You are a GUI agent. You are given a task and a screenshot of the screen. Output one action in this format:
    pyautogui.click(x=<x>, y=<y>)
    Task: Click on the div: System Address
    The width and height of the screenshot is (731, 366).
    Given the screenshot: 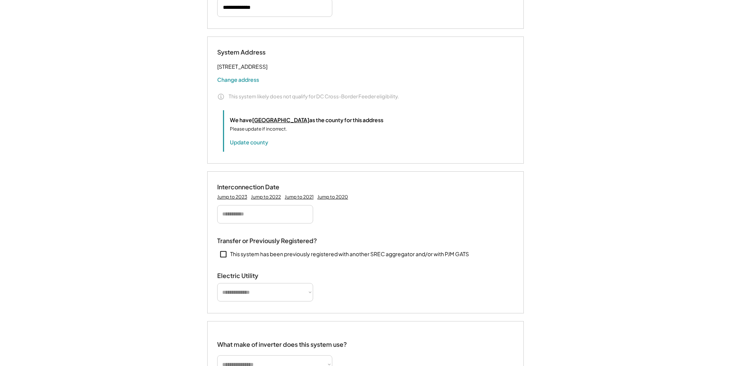 What is the action you would take?
    pyautogui.click(x=255, y=52)
    